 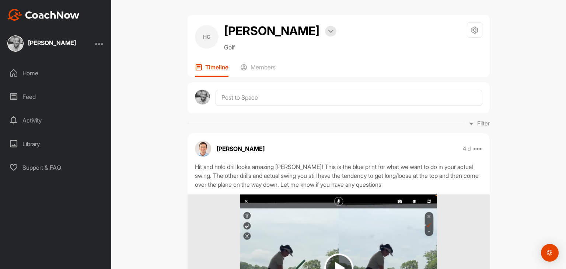 I want to click on p: Golf, so click(x=280, y=47).